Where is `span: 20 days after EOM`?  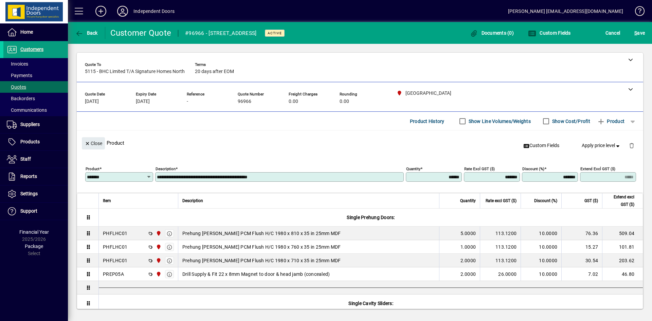
span: 20 days after EOM is located at coordinates (214, 72).